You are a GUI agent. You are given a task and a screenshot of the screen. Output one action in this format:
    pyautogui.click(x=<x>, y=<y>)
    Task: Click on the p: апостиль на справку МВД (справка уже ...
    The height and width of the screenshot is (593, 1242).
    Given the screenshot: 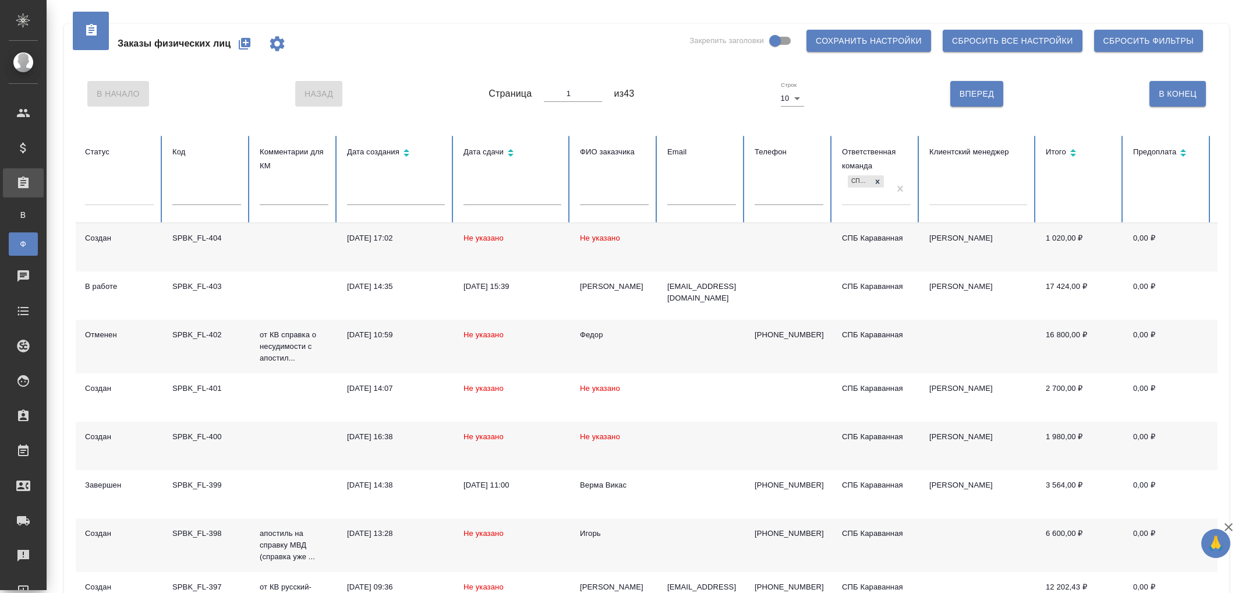 What is the action you would take?
    pyautogui.click(x=294, y=545)
    